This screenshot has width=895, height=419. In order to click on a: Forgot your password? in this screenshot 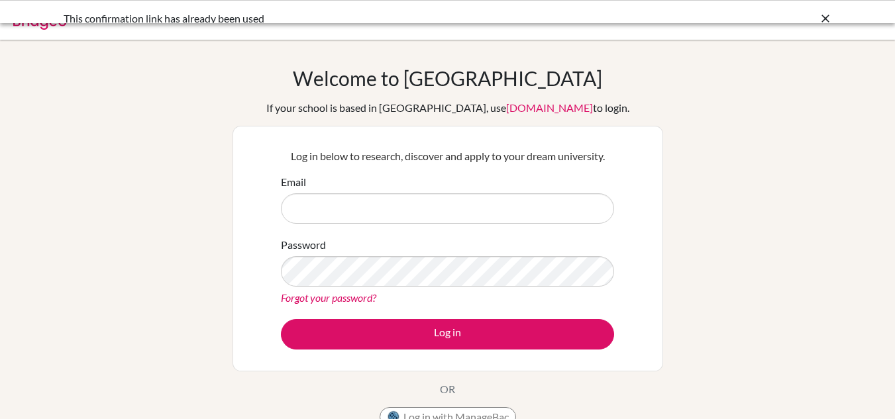, I will do `click(329, 298)`.